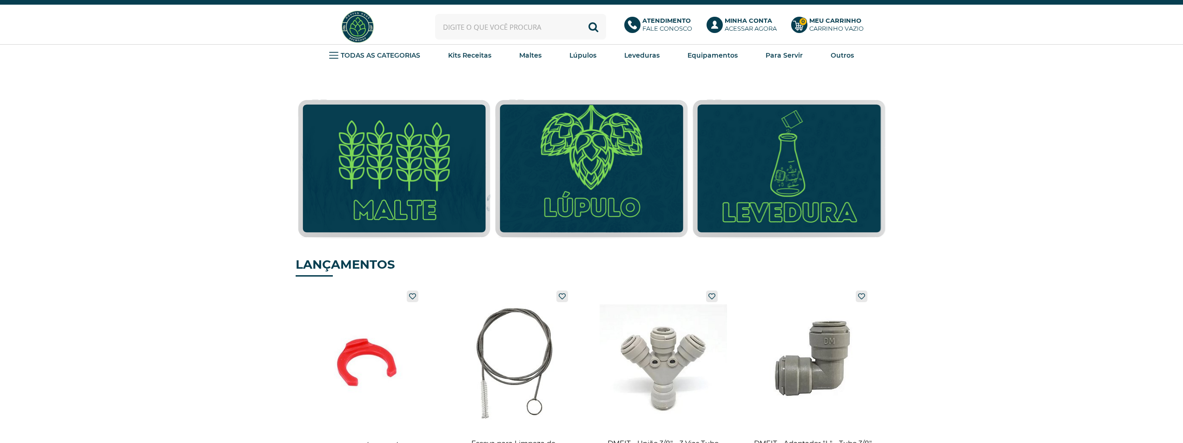  Describe the element at coordinates (784, 55) in the screenshot. I see `a: Para Servir` at that location.